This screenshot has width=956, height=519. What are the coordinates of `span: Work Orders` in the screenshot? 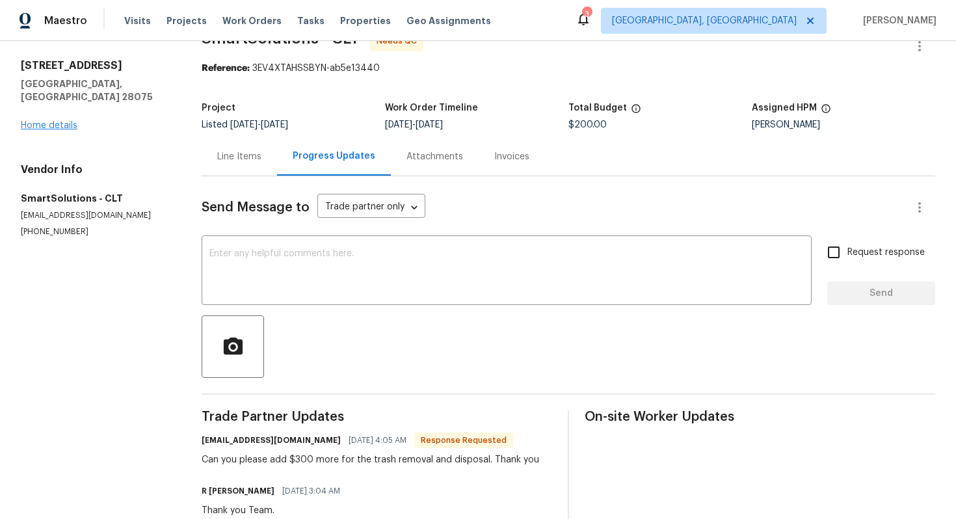 It's located at (252, 21).